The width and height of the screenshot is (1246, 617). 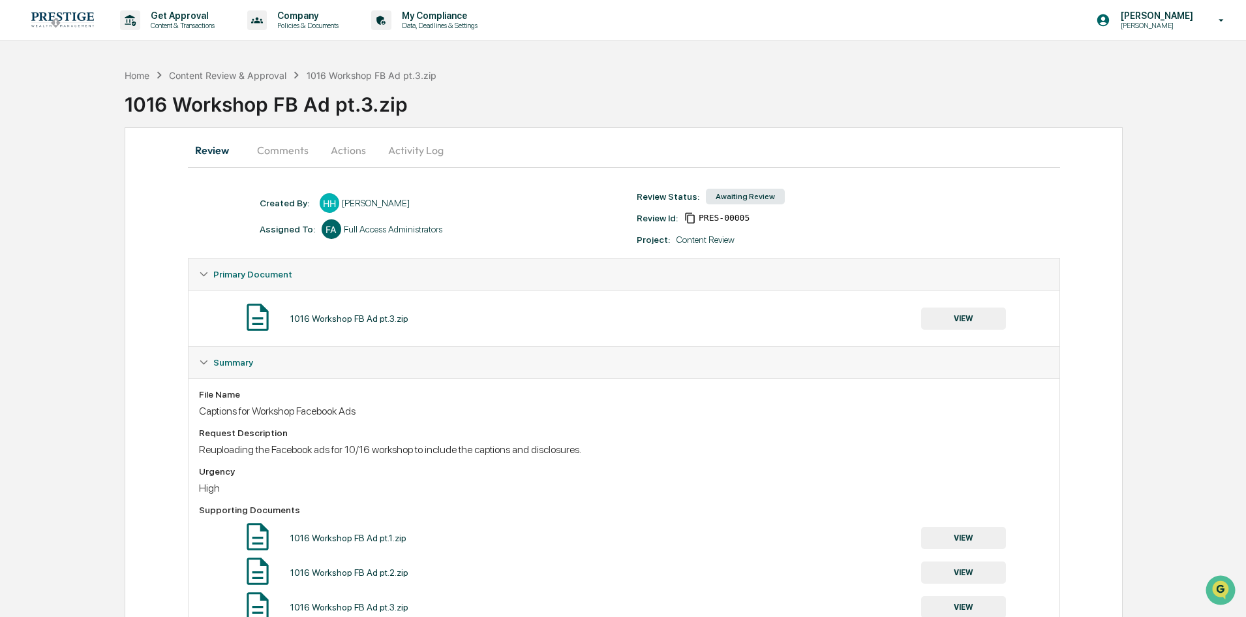 What do you see at coordinates (331, 229) in the screenshot?
I see `div: FA` at bounding box center [331, 229].